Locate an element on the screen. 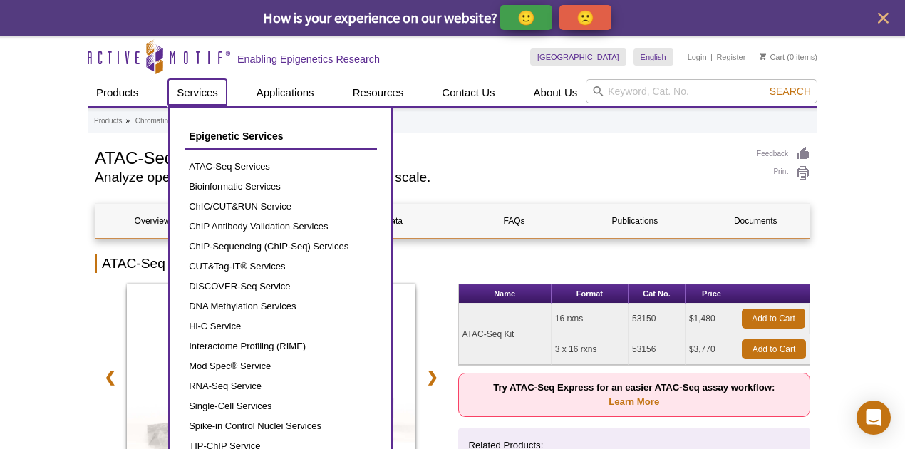  a: FAQs is located at coordinates (514, 221).